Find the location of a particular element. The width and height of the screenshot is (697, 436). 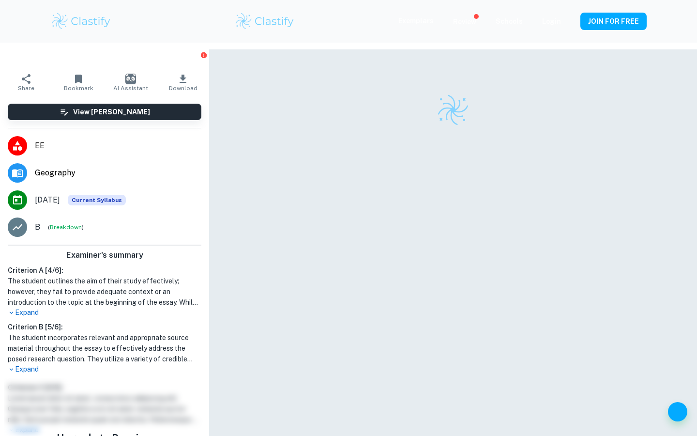

h6: Examiner's summary is located at coordinates (105, 255).